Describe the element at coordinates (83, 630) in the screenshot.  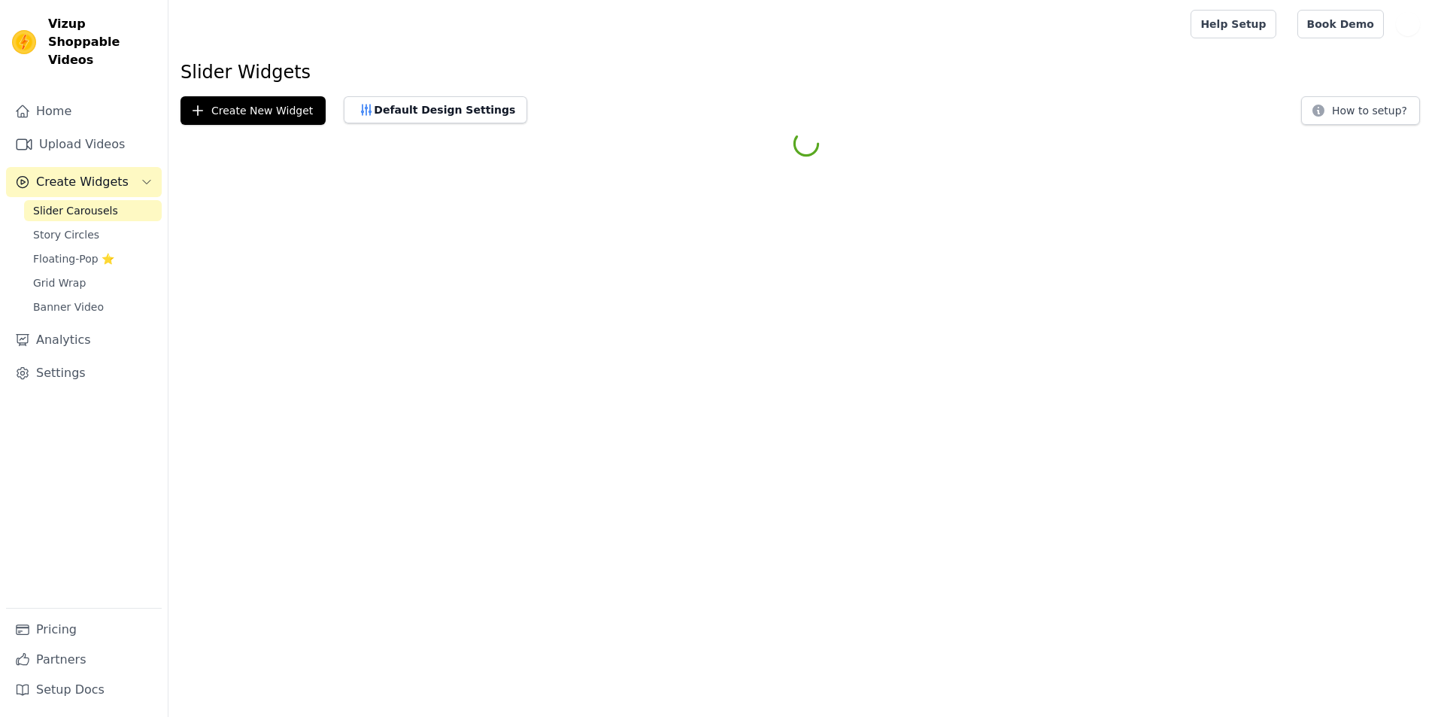
I see `a: Pricing` at that location.